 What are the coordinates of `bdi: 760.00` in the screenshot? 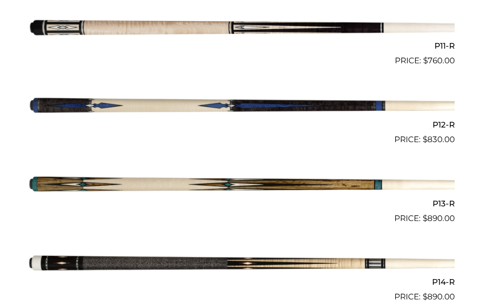 It's located at (439, 60).